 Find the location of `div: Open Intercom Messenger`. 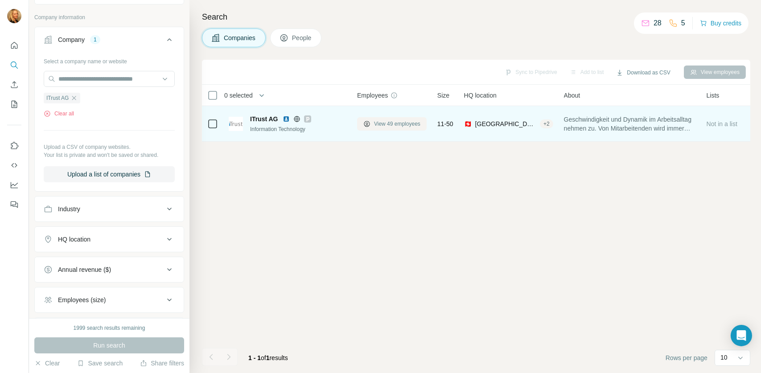

div: Open Intercom Messenger is located at coordinates (742, 336).